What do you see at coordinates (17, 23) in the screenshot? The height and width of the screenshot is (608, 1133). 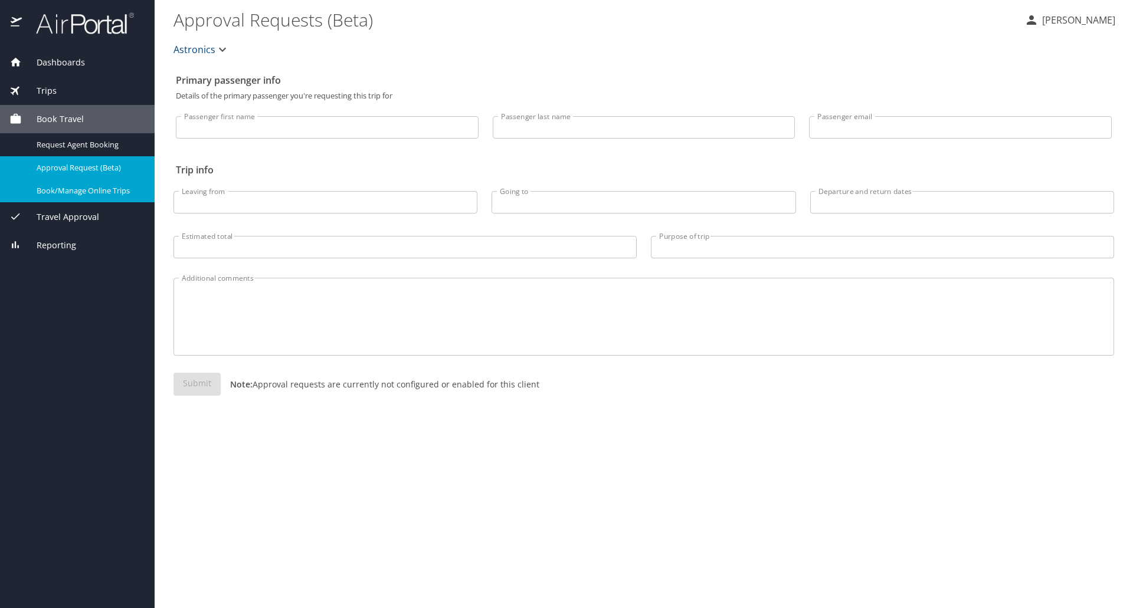 I see `img: icon-airportal.png` at bounding box center [17, 23].